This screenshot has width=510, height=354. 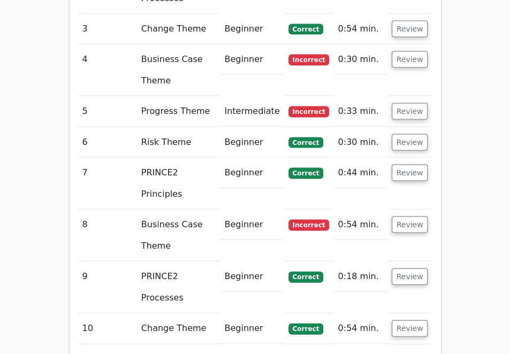 I want to click on td: 0:44 min., so click(x=360, y=173).